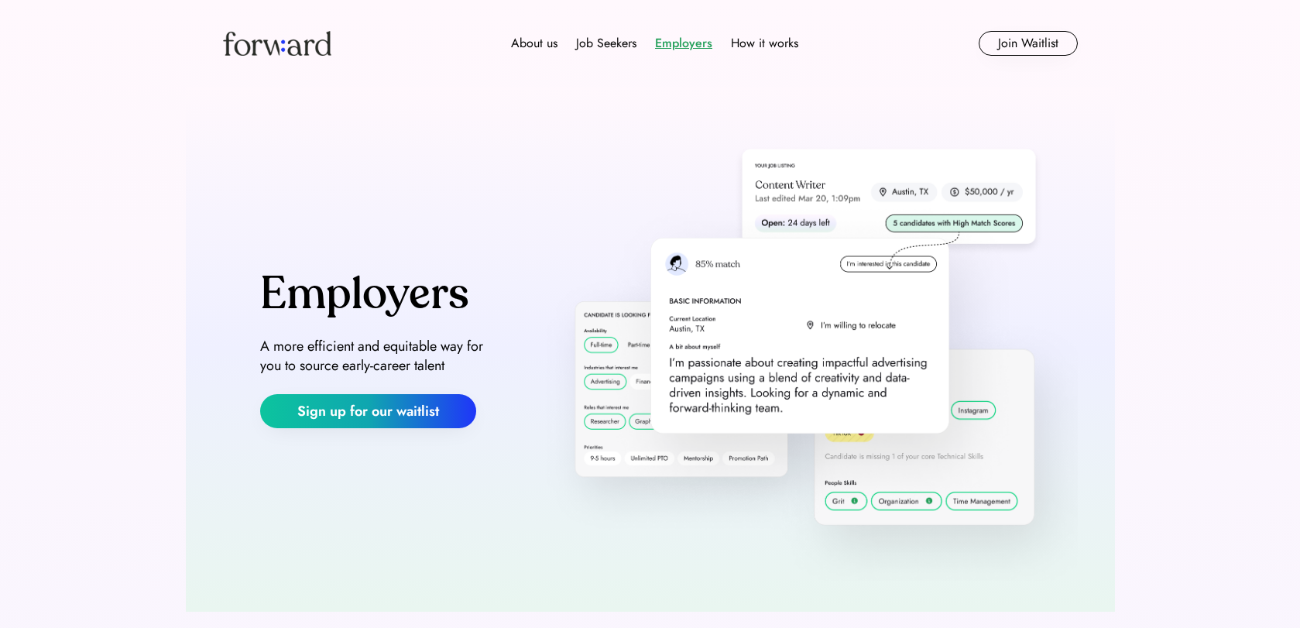 This screenshot has width=1300, height=628. What do you see at coordinates (806, 349) in the screenshot?
I see `img: employers-hero-image.png` at bounding box center [806, 349].